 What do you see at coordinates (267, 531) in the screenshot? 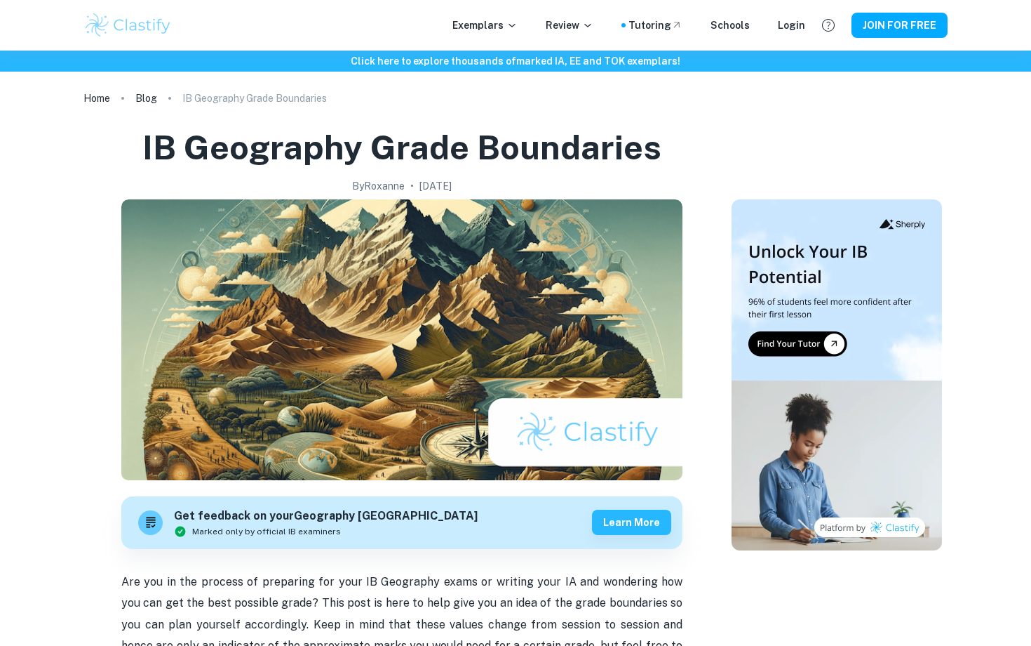
I see `span: Marked only by official IB examiners` at bounding box center [267, 531].